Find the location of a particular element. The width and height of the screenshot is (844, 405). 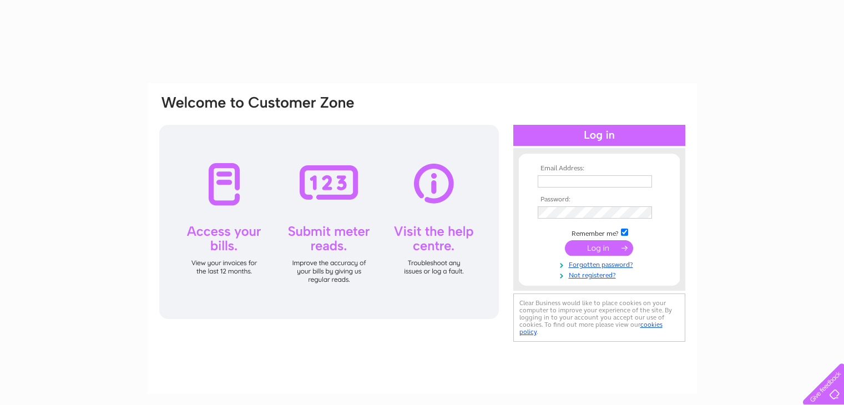

a: cookies policy is located at coordinates (591, 328).